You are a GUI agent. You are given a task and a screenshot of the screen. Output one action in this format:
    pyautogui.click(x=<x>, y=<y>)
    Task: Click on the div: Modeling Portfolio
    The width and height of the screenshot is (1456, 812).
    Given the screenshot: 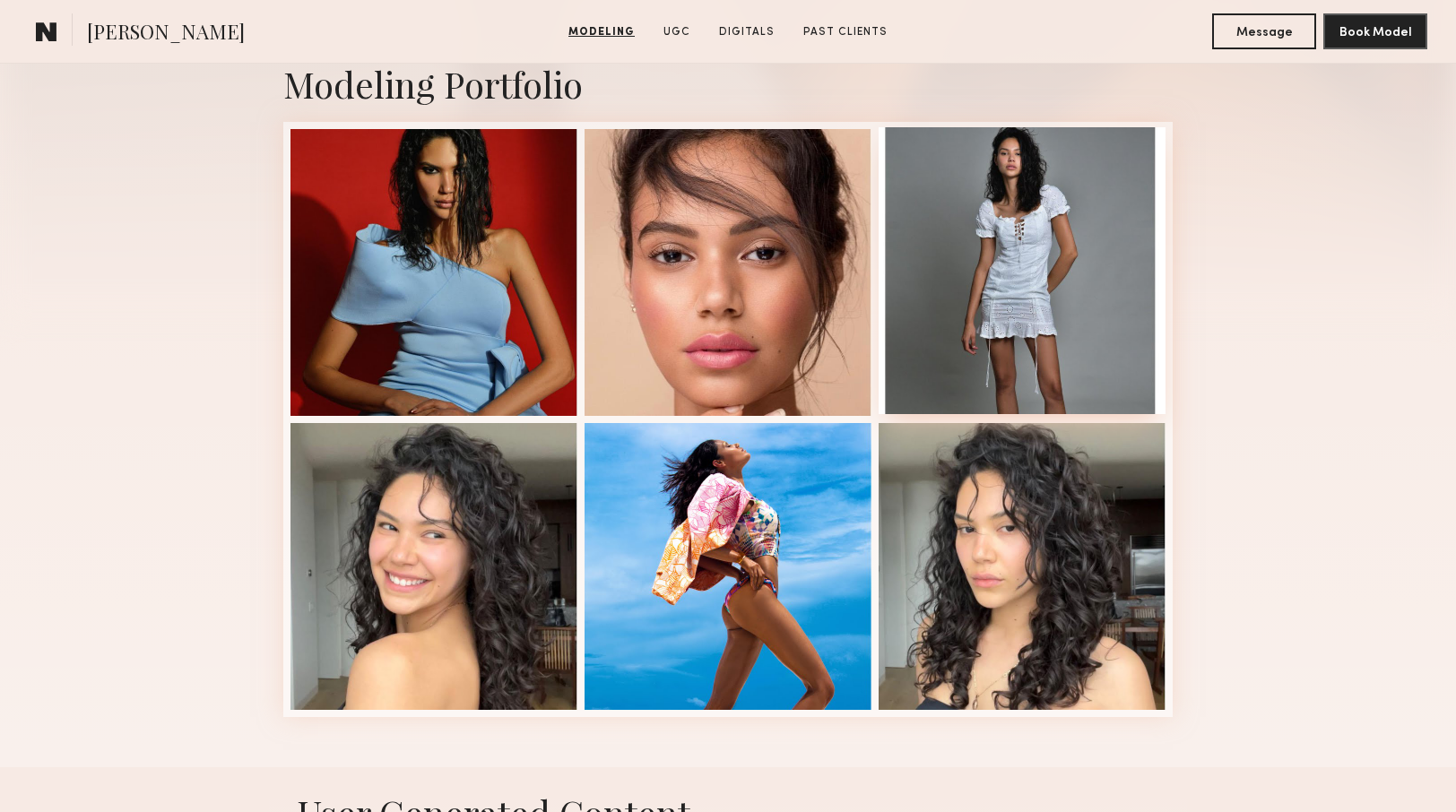 What is the action you would take?
    pyautogui.click(x=728, y=84)
    